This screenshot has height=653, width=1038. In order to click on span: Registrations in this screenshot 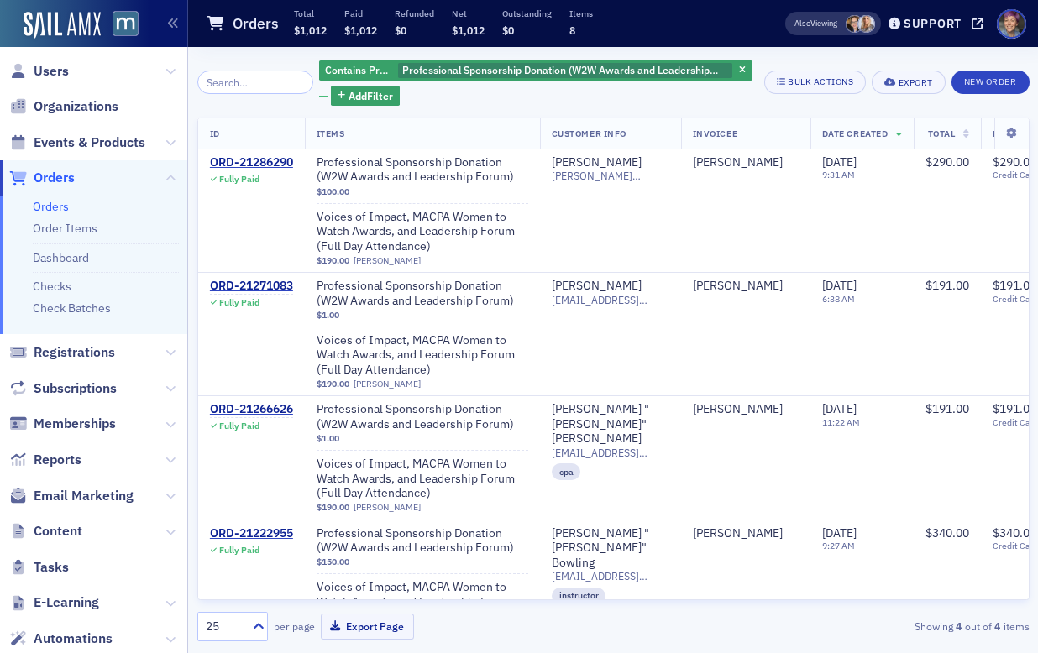, I will do `click(74, 353)`.